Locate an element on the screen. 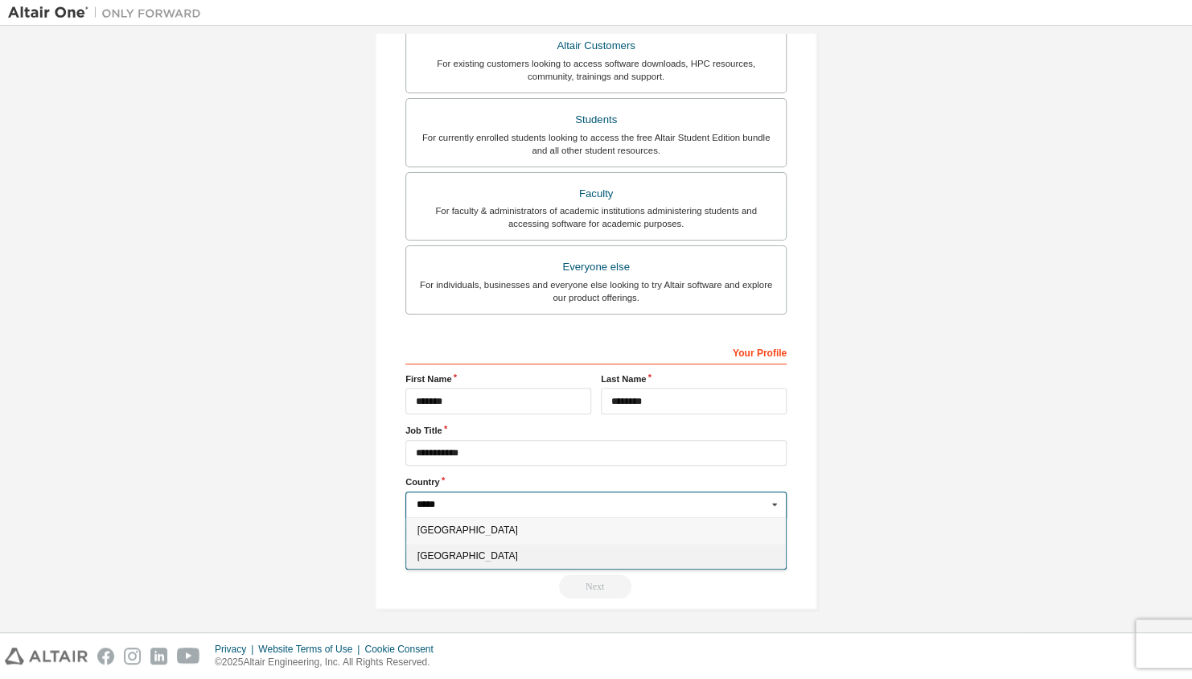 The image size is (1192, 679). div: Privacy is located at coordinates (237, 649).